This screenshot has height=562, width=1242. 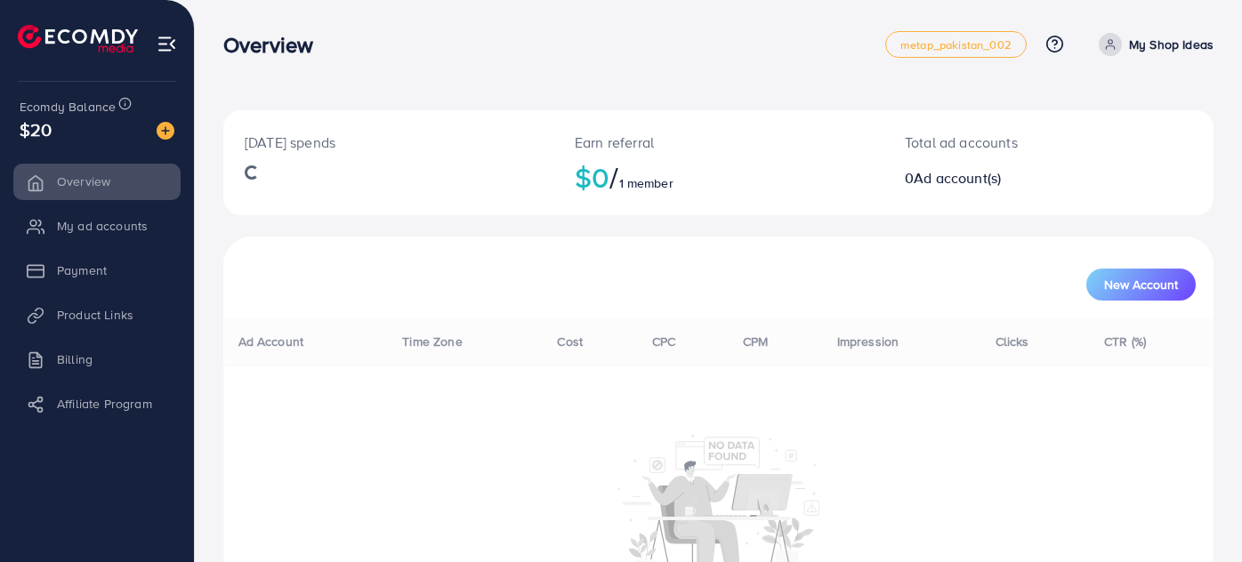 What do you see at coordinates (166, 44) in the screenshot?
I see `img: menu` at bounding box center [166, 44].